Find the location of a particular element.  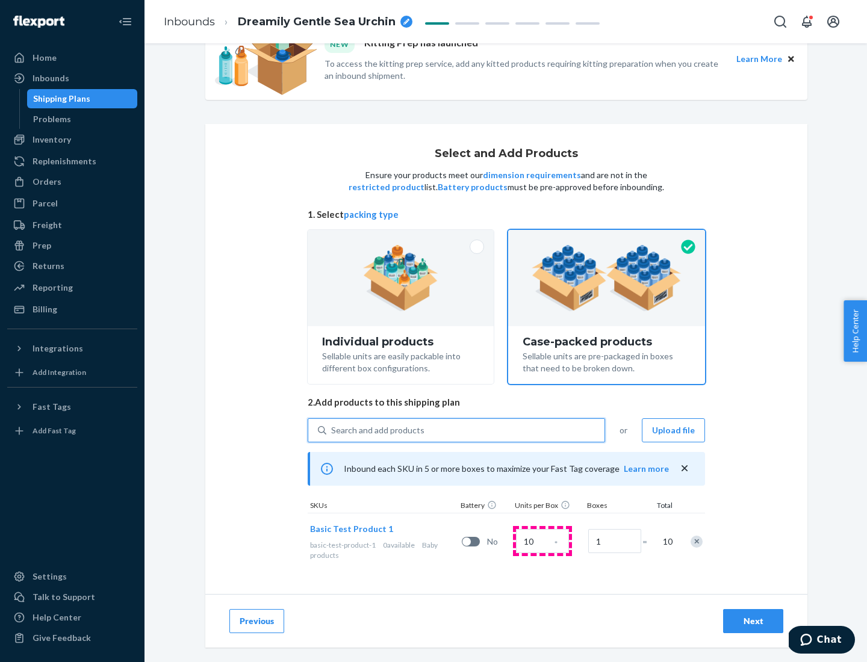

div: Help Center is located at coordinates (57, 618).